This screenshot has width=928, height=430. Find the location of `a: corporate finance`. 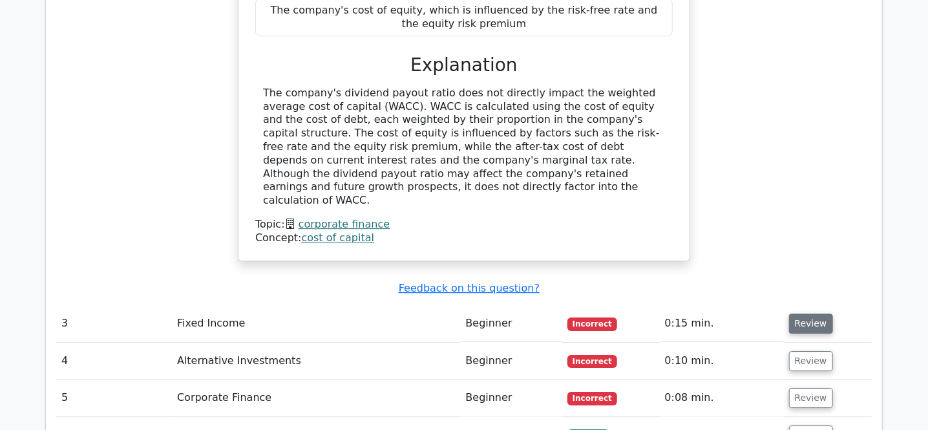

a: corporate finance is located at coordinates (344, 224).